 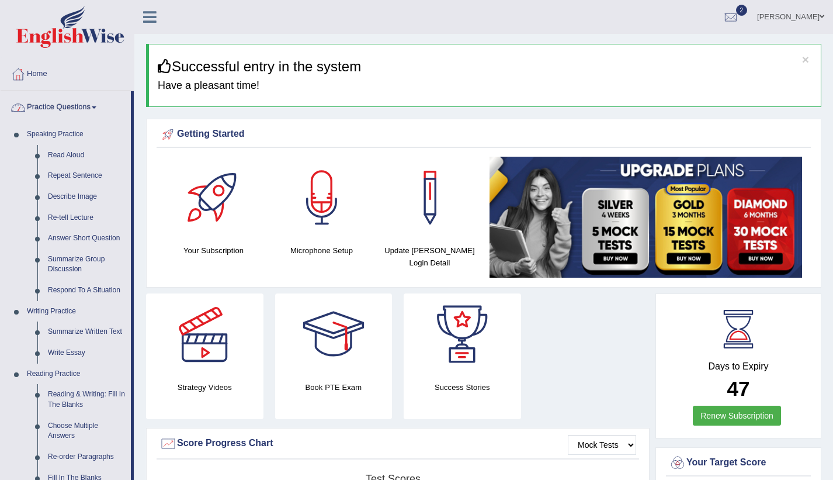 I want to click on a: Repeat Sentence, so click(x=86, y=176).